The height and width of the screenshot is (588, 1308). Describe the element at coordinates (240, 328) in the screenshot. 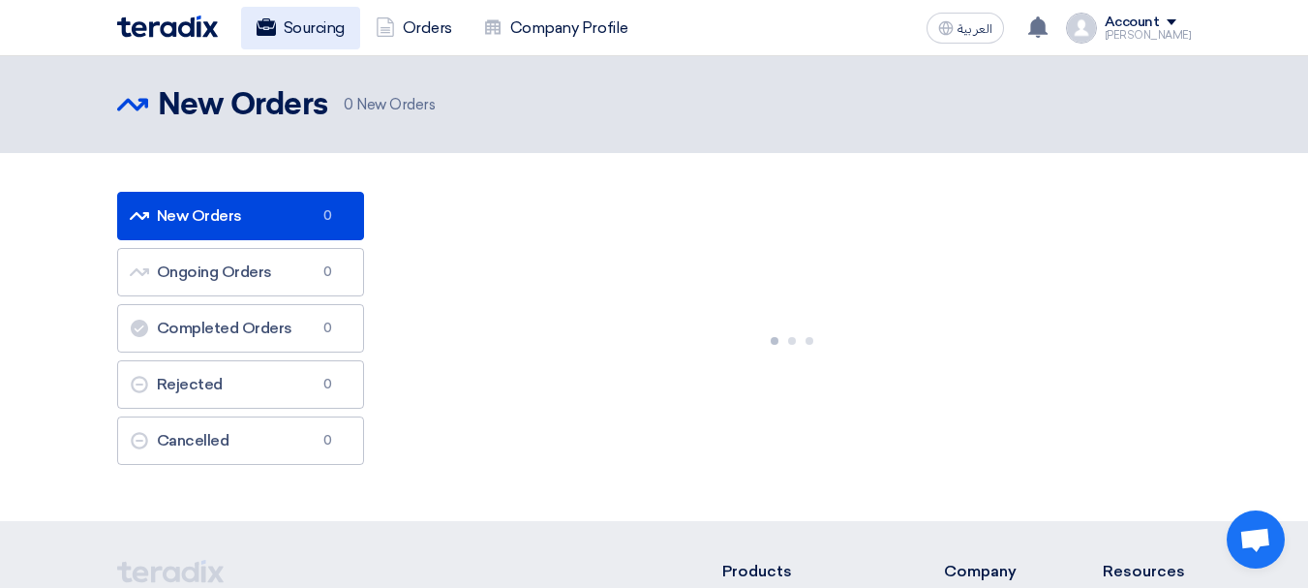

I see `a: Completed Orders0` at that location.